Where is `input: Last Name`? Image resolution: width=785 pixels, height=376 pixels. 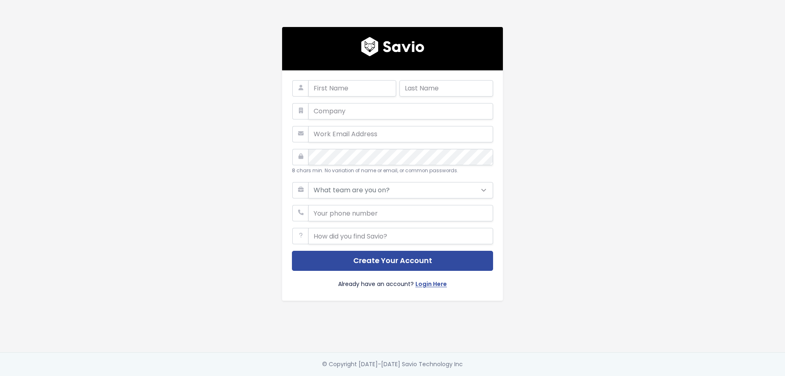 input: Last Name is located at coordinates (446, 88).